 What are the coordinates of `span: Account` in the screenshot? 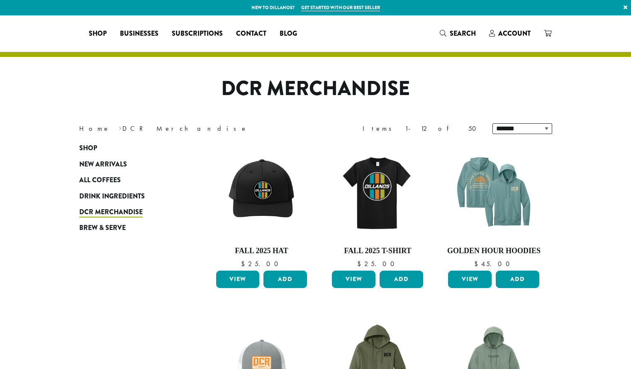 It's located at (514, 33).